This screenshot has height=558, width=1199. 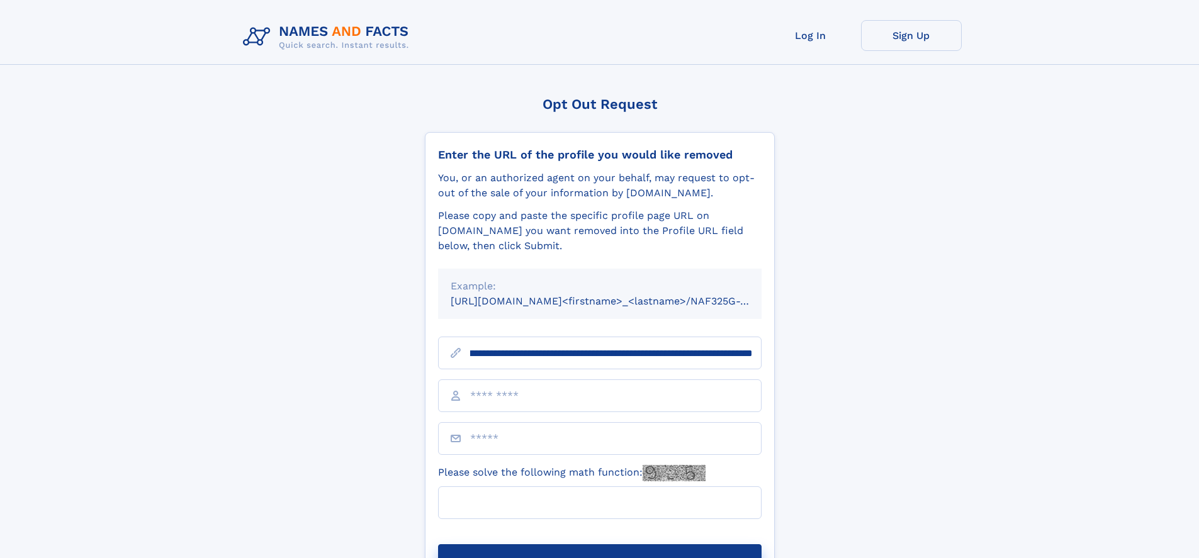 I want to click on a: Log In, so click(x=811, y=35).